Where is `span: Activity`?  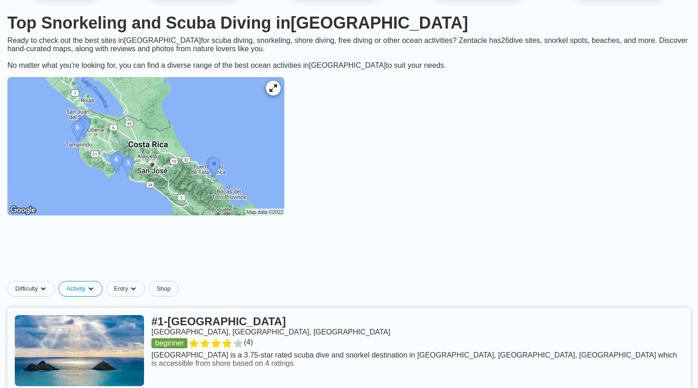
span: Activity is located at coordinates (76, 289).